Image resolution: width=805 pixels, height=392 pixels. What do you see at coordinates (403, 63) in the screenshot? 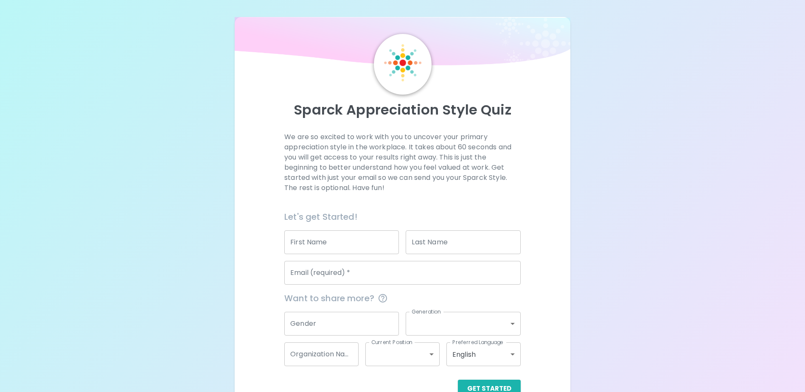
I see `img: Sparck Logo` at bounding box center [403, 63].